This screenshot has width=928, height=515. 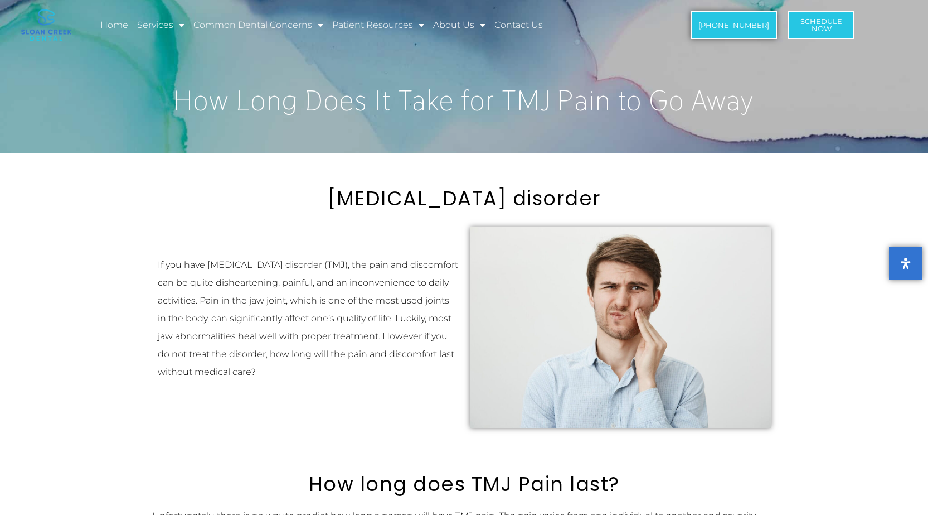 What do you see at coordinates (465, 100) in the screenshot?
I see `h1: How Long Does It Take for TMJ Pain to Go Away` at bounding box center [465, 100].